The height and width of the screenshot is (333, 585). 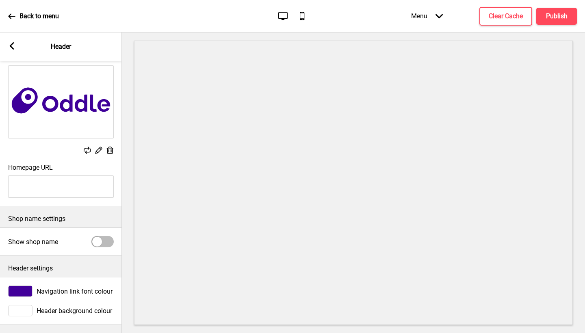 What do you see at coordinates (557, 16) in the screenshot?
I see `button: Publish` at bounding box center [557, 16].